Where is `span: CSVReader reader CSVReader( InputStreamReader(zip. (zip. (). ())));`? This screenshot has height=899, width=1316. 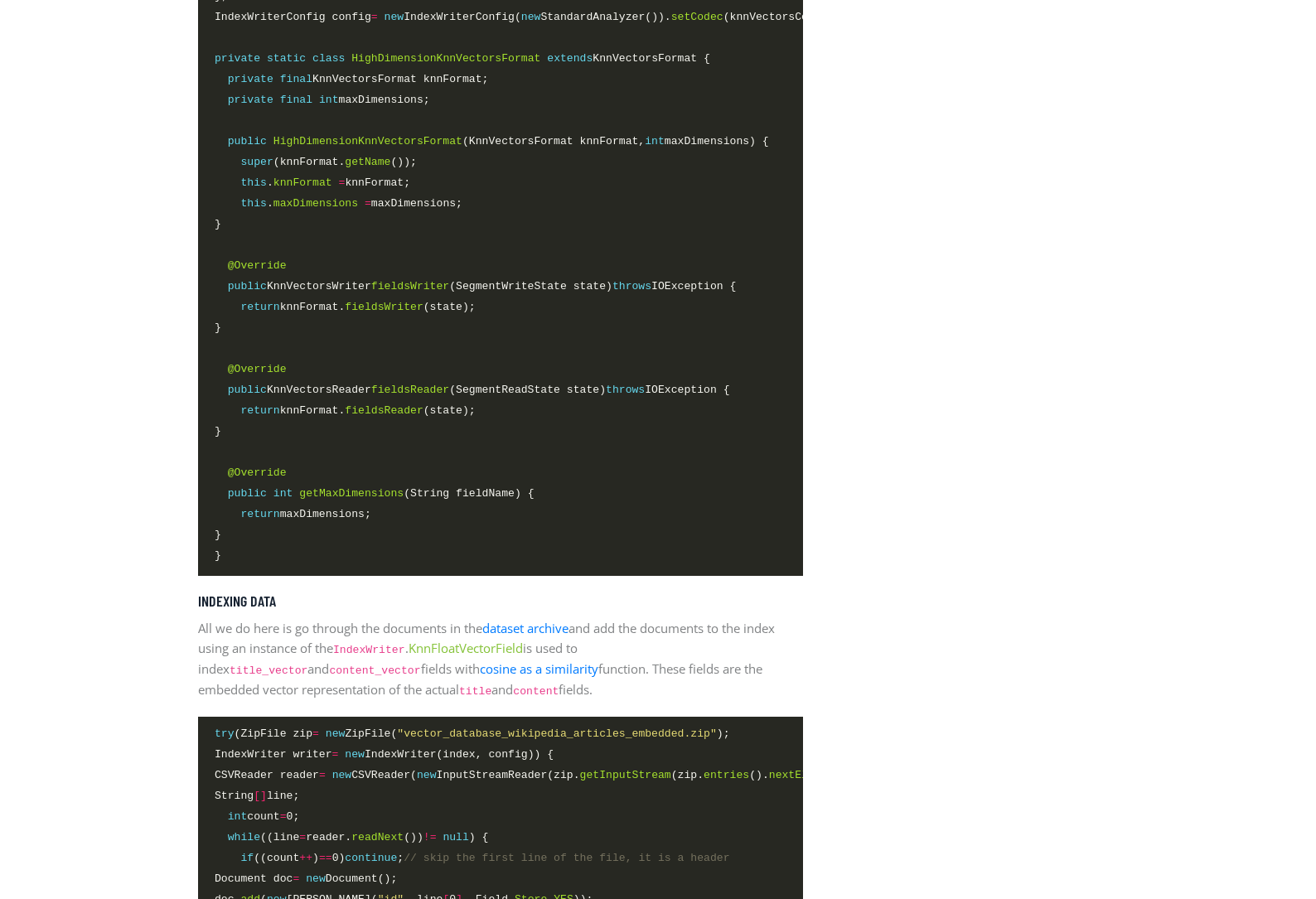 span: CSVReader reader CSVReader( InputStreamReader(zip. (zip. (). ()))); is located at coordinates (547, 775).